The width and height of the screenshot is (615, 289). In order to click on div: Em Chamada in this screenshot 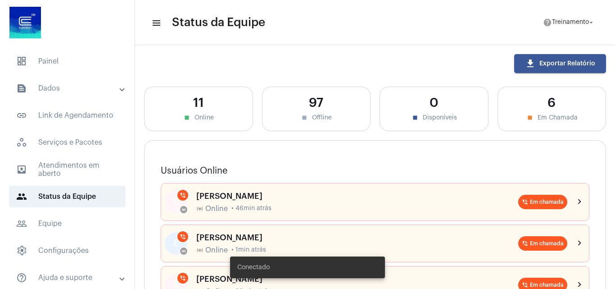, I will do `click(552, 118)`.